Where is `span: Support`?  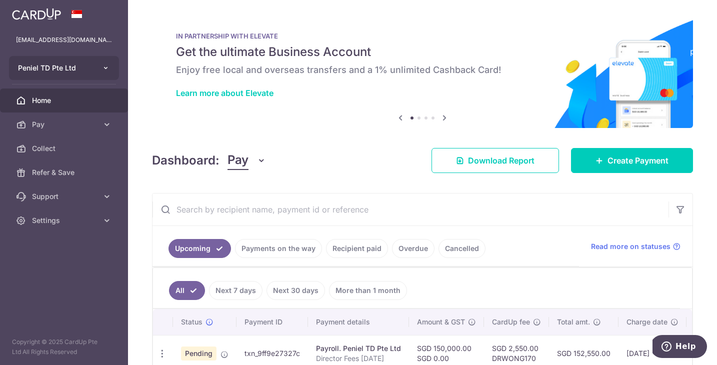
span: Support is located at coordinates (65, 196).